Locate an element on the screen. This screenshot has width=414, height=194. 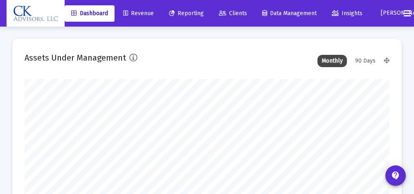
a: Reporting is located at coordinates (186, 13).